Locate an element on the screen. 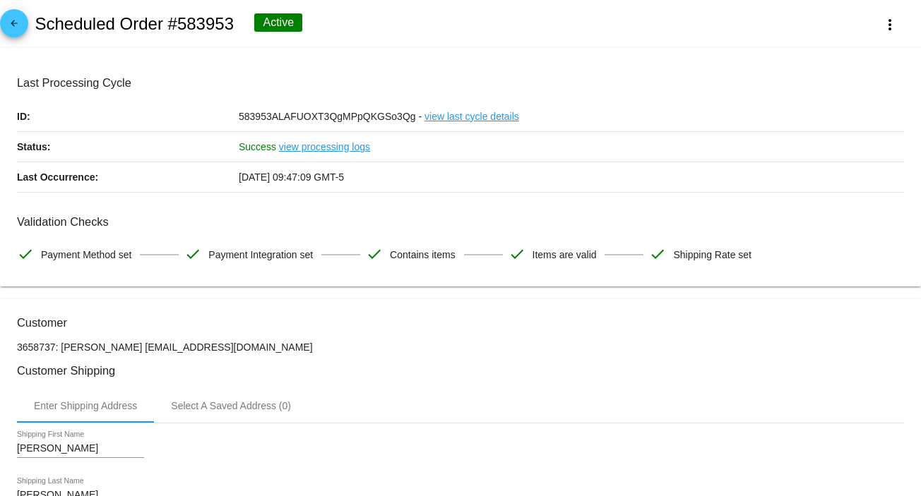  div: Enter Shipping Address is located at coordinates (85, 406).